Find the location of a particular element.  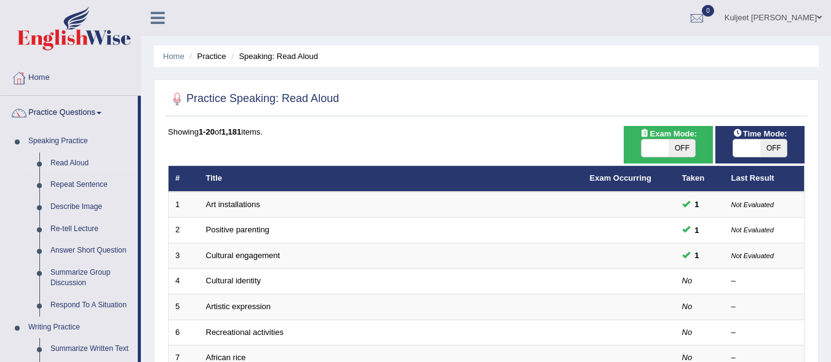

th: Last Result is located at coordinates (764, 179).